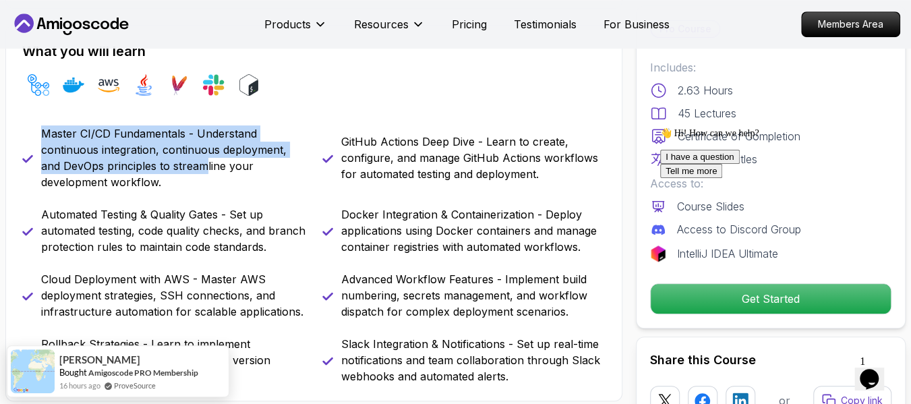 The image size is (911, 404). I want to click on span: 16 hours ago, so click(80, 385).